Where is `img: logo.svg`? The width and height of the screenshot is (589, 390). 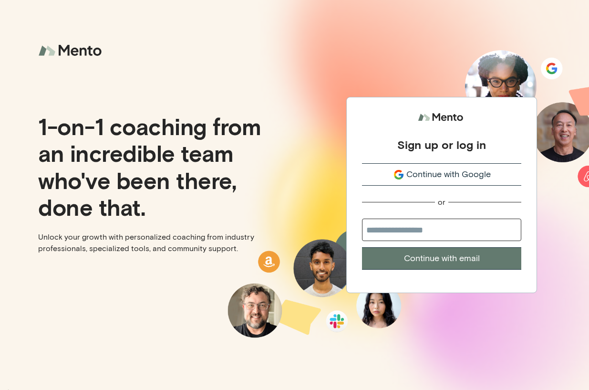
img: logo.svg is located at coordinates (442, 117).